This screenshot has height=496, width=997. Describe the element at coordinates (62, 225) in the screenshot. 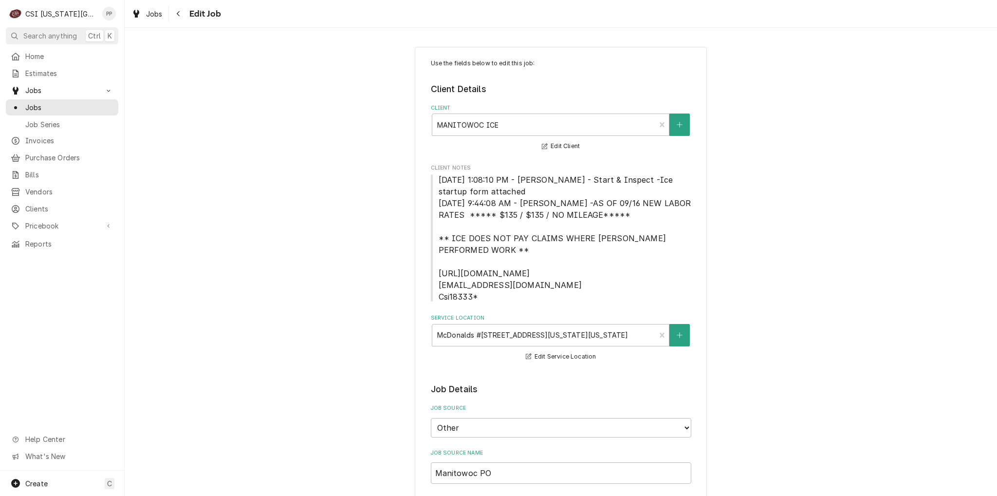

I see `span: Pricebook` at that location.